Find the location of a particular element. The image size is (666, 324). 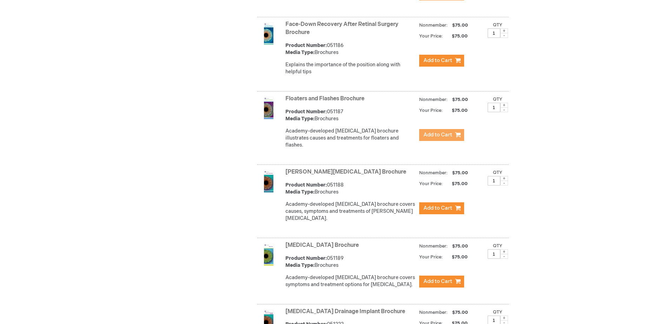

a: Floaters and Flashes Brochure is located at coordinates (325, 99).